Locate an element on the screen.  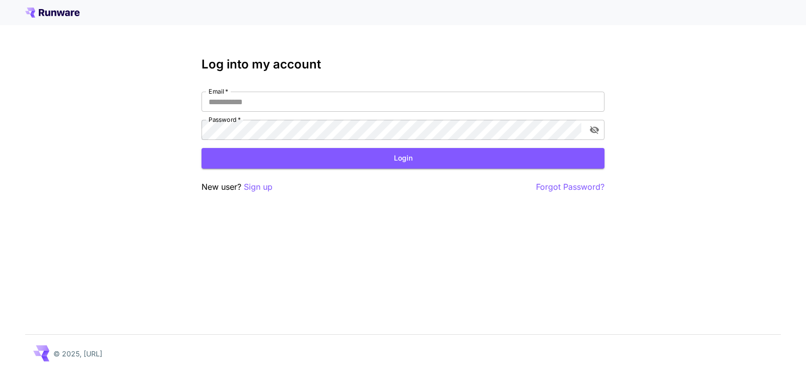
button: toggle password visibility is located at coordinates (594, 130).